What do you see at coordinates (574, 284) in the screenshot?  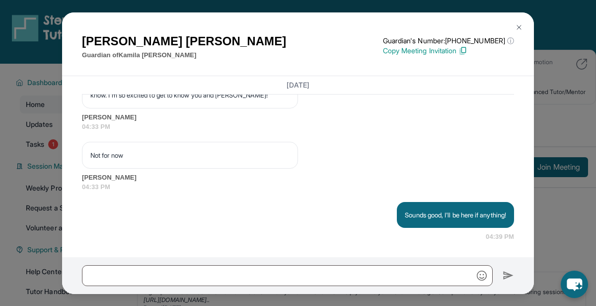 I see `button: chat-button` at bounding box center [574, 284].